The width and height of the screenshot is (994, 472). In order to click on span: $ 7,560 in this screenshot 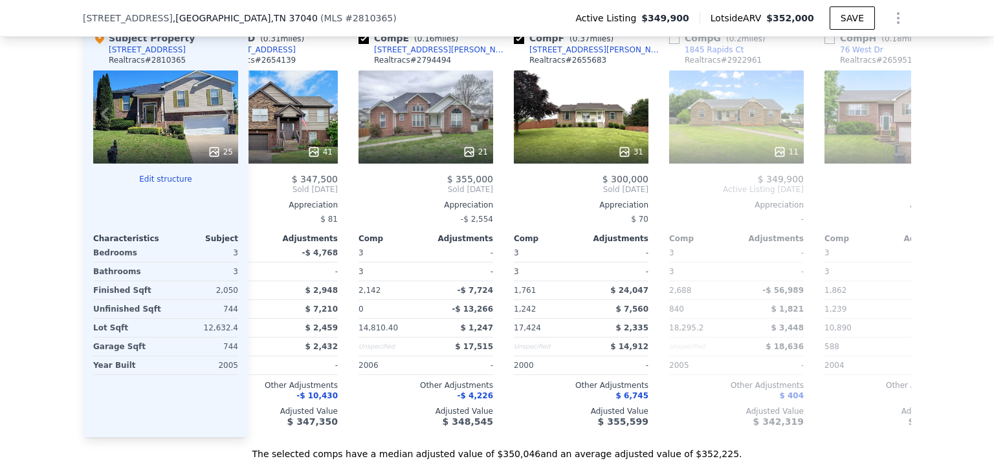, I will do `click(632, 309)`.